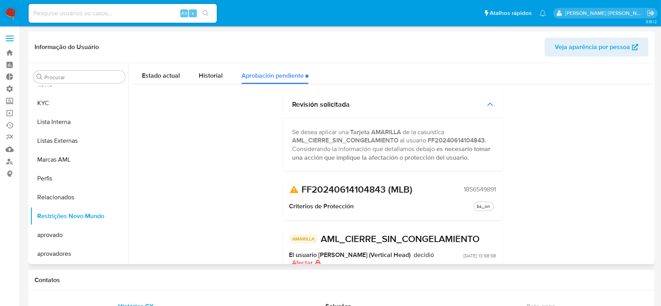 The height and width of the screenshot is (306, 661). I want to click on input: Procurar, so click(83, 77).